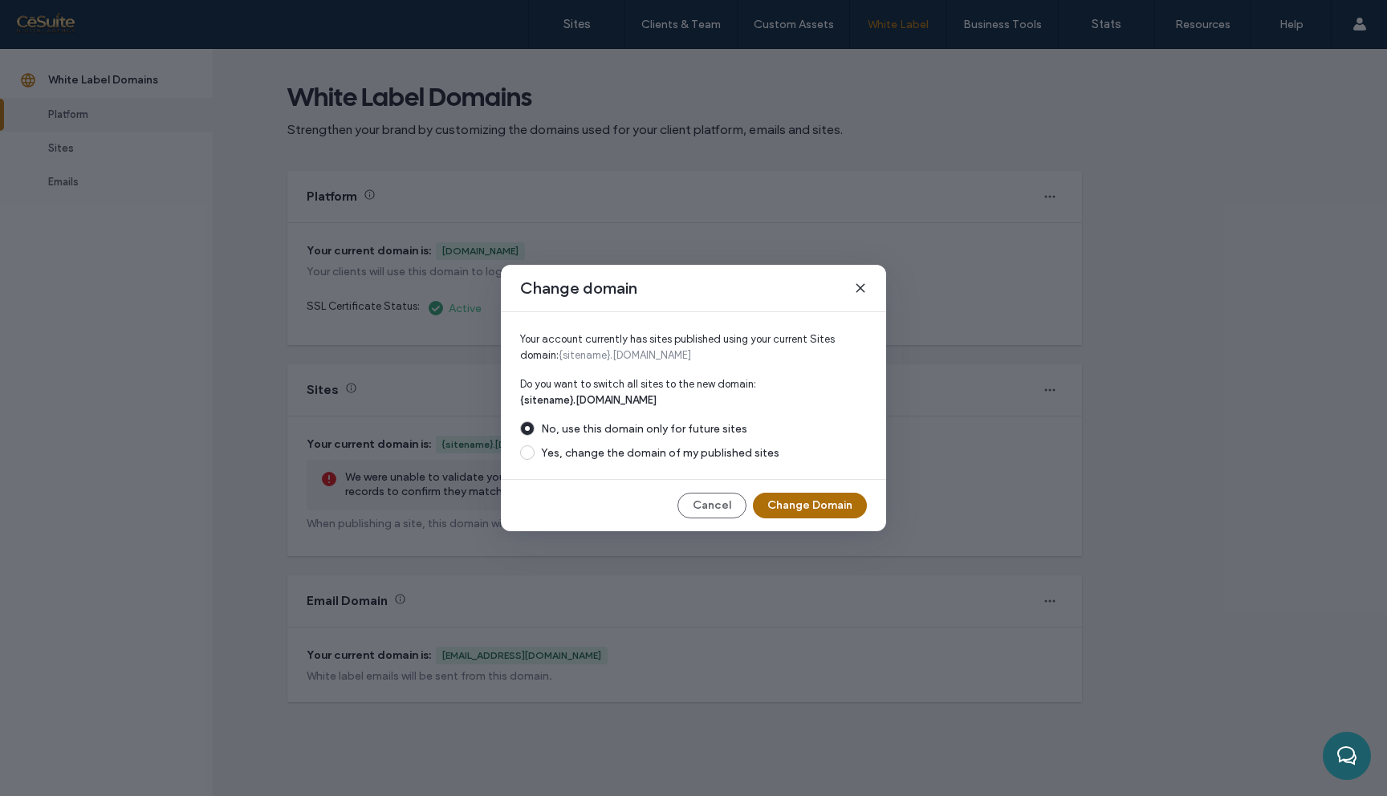 This screenshot has height=796, width=1387. I want to click on button: Cancel, so click(712, 506).